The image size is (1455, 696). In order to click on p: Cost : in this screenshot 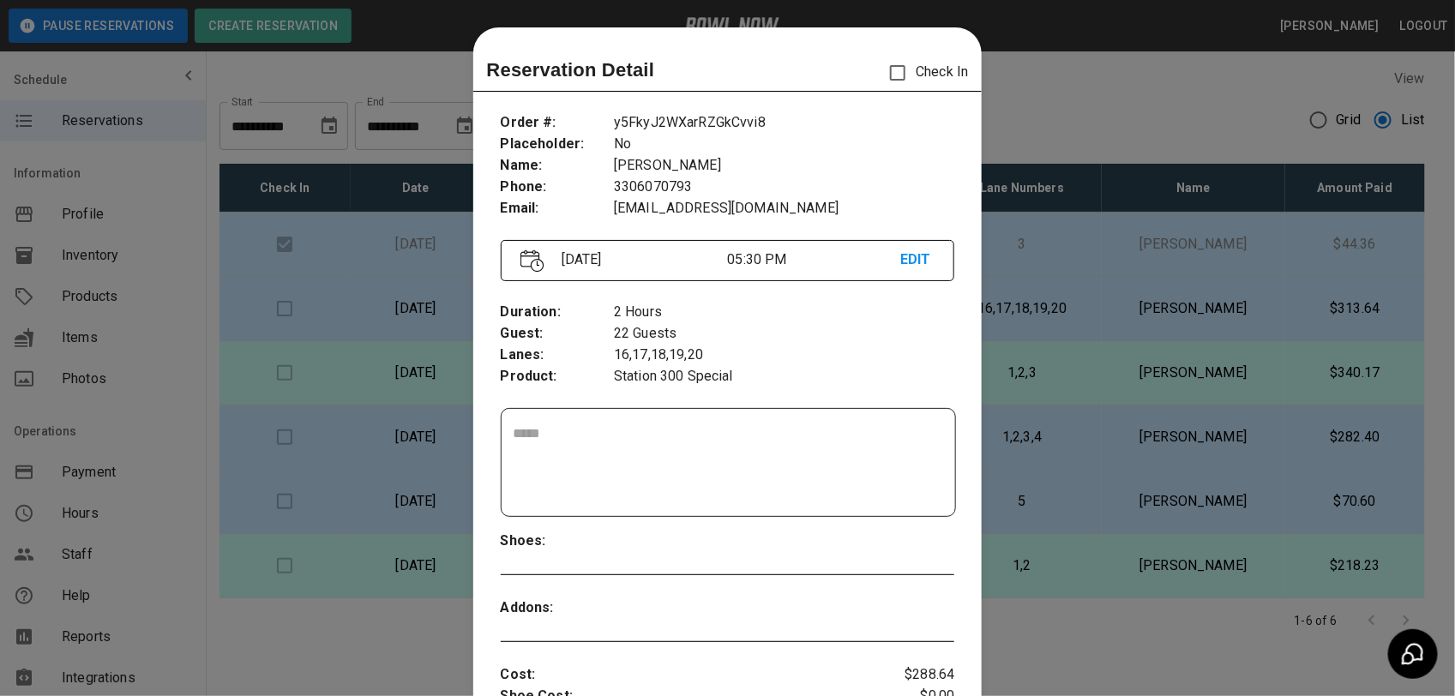, I will do `click(690, 675)`.